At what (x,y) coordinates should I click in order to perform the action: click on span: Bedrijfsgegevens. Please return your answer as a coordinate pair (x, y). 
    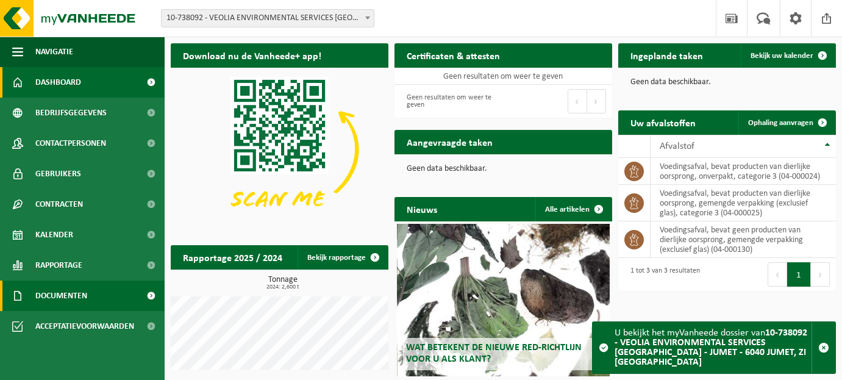
    Looking at the image, I should click on (71, 113).